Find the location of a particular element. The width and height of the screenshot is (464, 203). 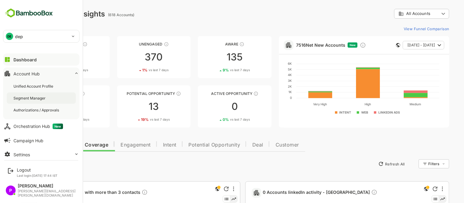

div: Orchestration Hub is located at coordinates (38, 127).